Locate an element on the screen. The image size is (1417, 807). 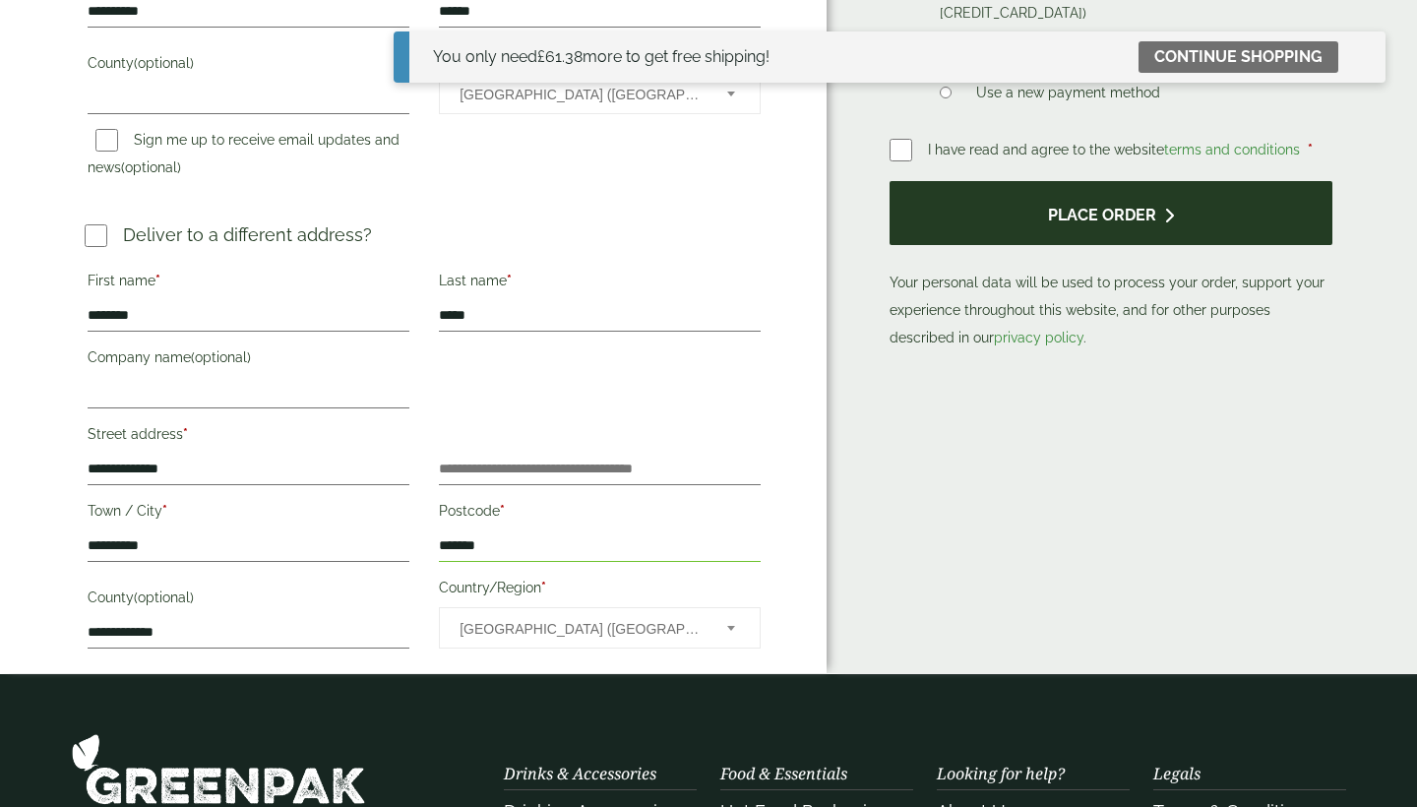
label: Town / City is located at coordinates (248, 514).